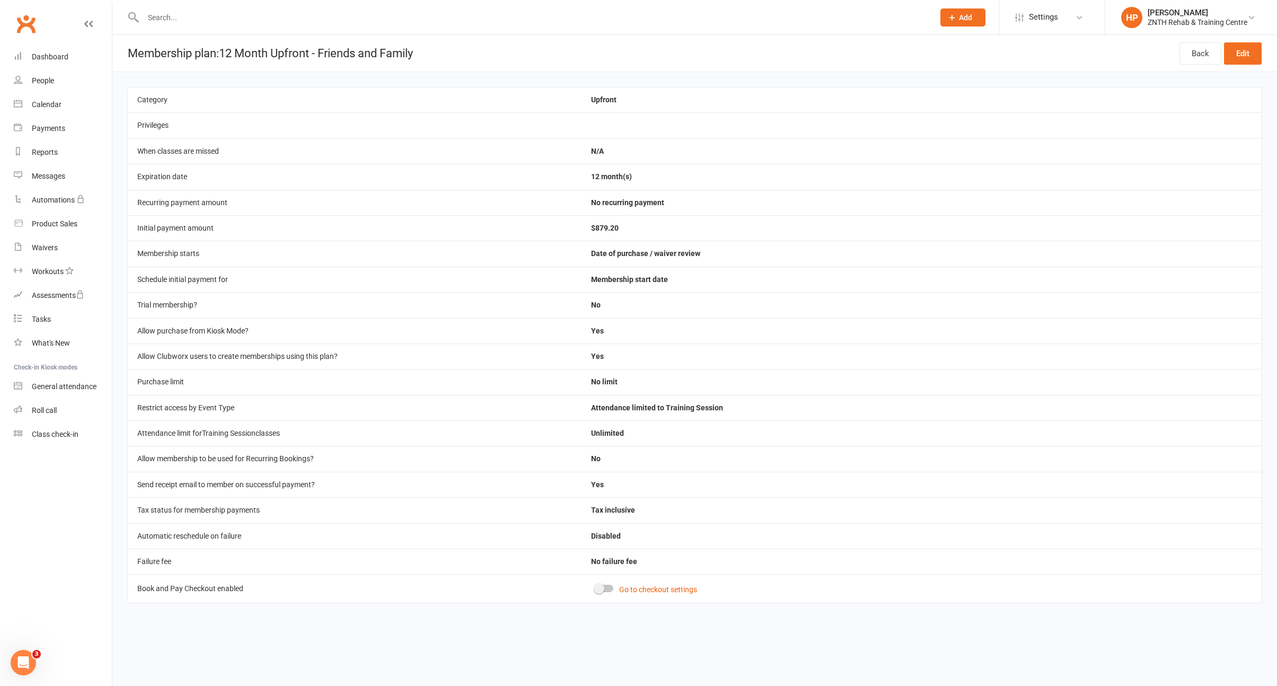 The height and width of the screenshot is (686, 1277). I want to click on td: Schedule initial payment for, so click(355, 279).